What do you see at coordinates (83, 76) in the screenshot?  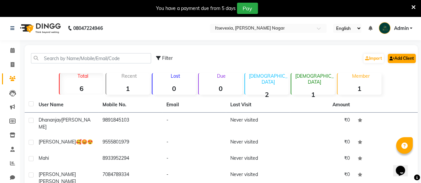 I see `p: Total` at bounding box center [83, 76].